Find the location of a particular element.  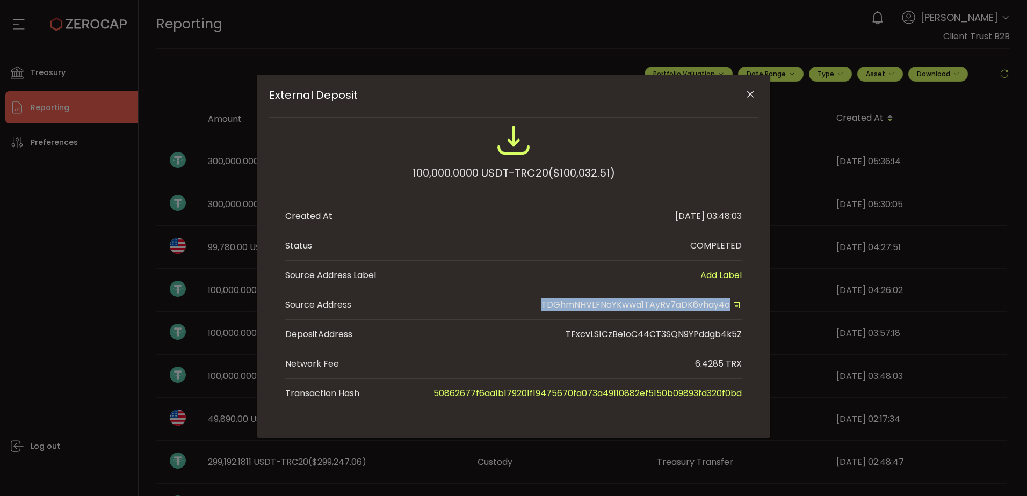

div: 100,000.0000 USDT-TRC20 is located at coordinates (514, 173).